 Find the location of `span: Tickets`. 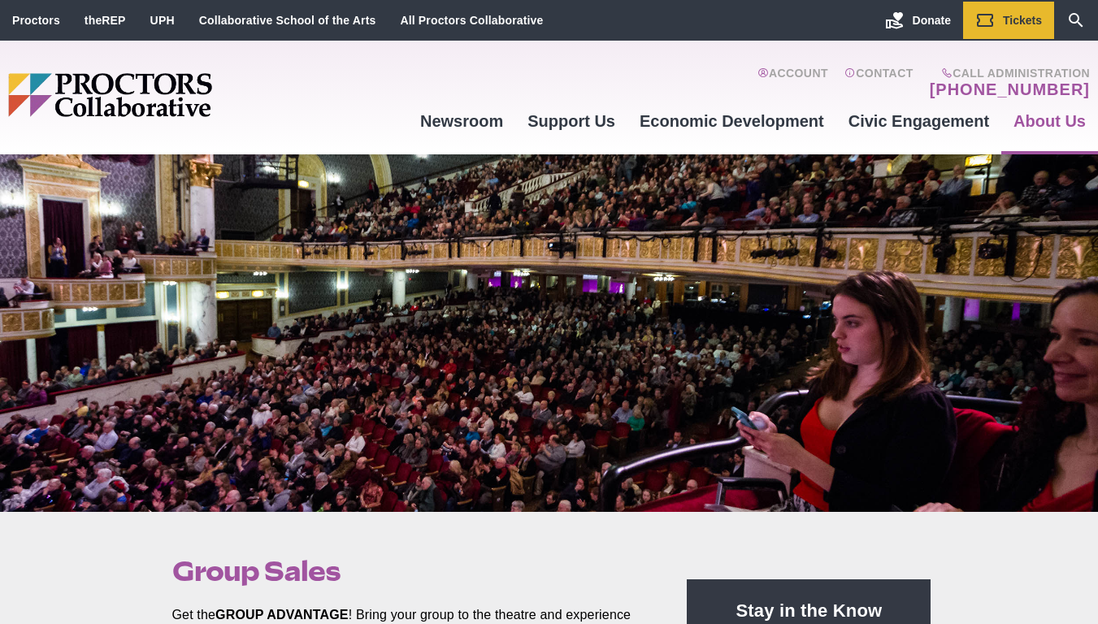

span: Tickets is located at coordinates (1023, 20).